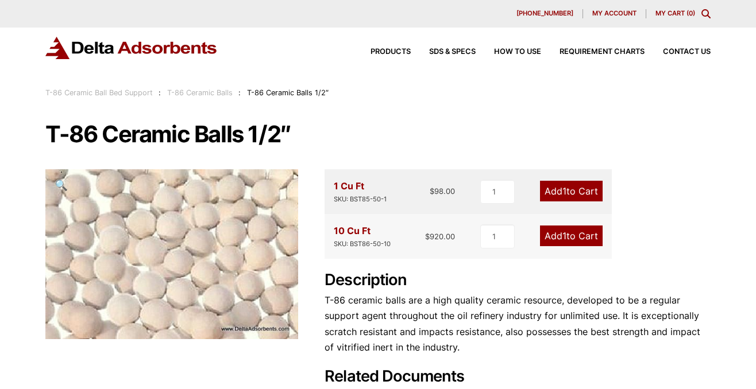  I want to click on a: How to Use, so click(508, 52).